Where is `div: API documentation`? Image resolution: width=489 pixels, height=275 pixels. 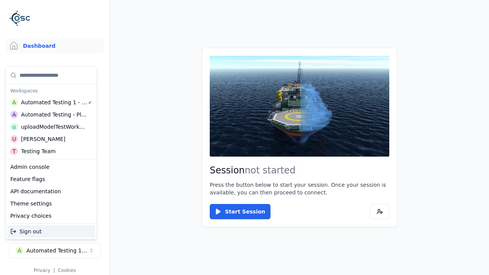 div: API documentation is located at coordinates (51, 191).